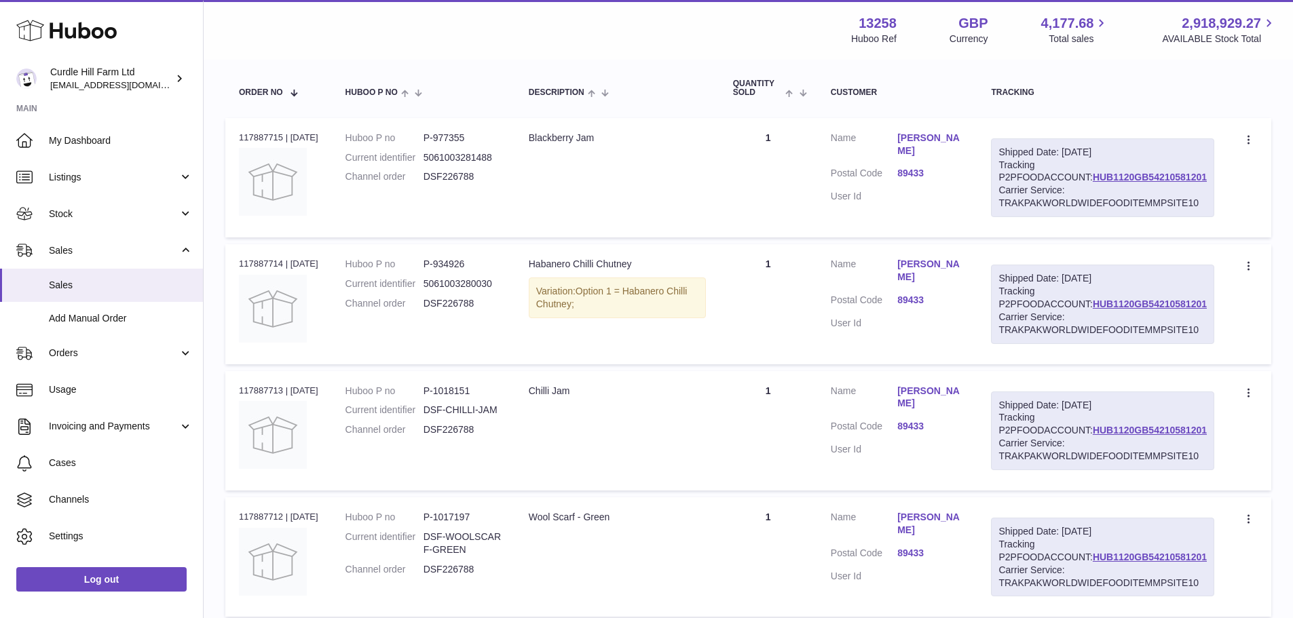 This screenshot has width=1293, height=618. Describe the element at coordinates (462, 264) in the screenshot. I see `dd: P-934926` at that location.